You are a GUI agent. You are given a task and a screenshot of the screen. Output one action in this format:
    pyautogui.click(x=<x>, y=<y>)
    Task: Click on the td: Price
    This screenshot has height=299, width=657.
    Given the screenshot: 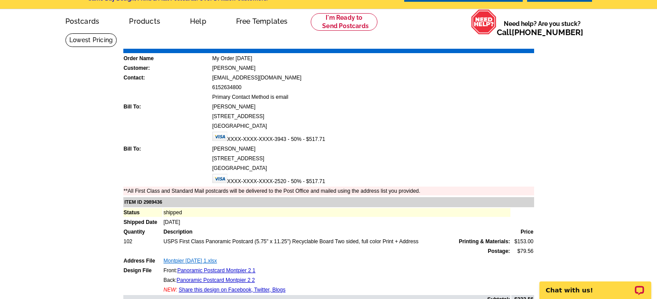 What is the action you would take?
    pyautogui.click(x=522, y=232)
    